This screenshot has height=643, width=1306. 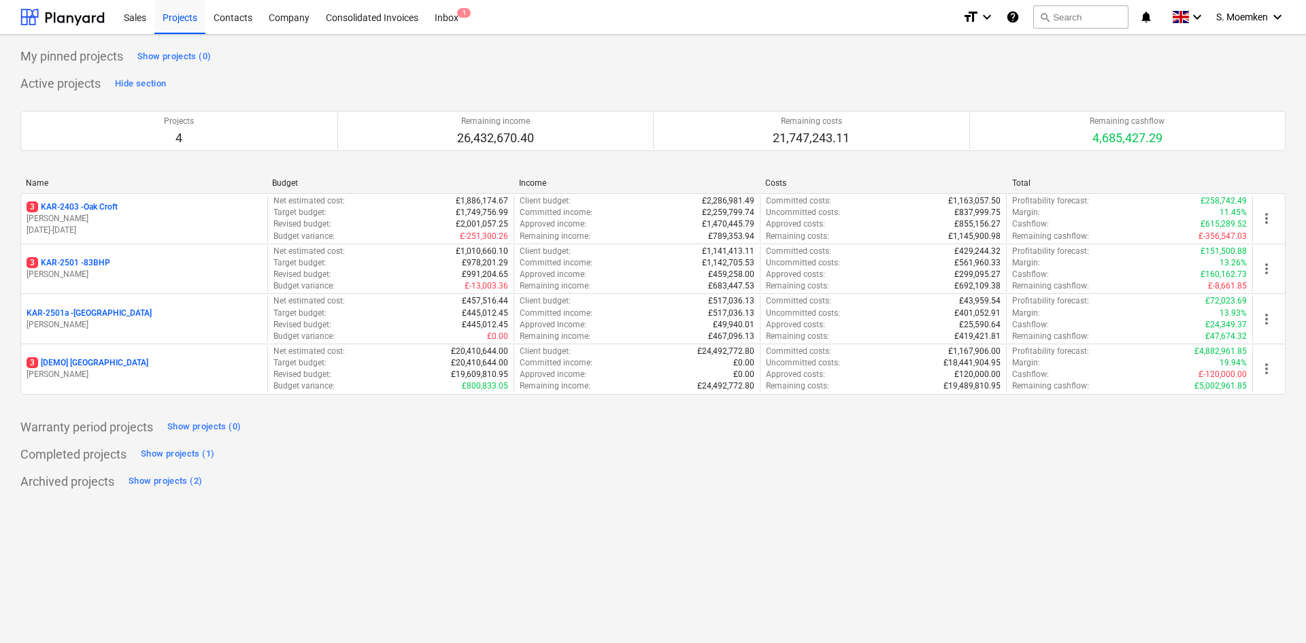 What do you see at coordinates (485, 262) in the screenshot?
I see `p: £978,201.29` at bounding box center [485, 262].